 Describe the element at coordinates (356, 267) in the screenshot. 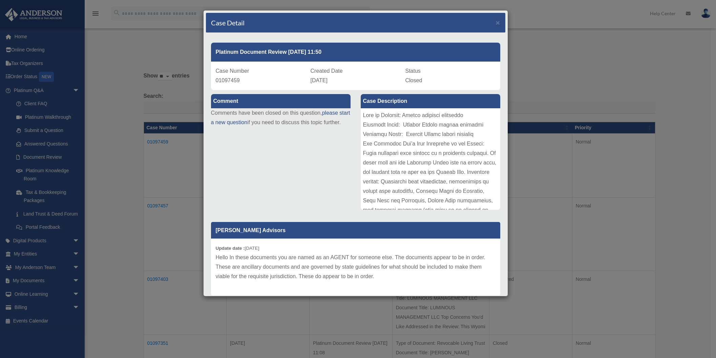

I see `p: Hello In these documents you are named as an AGENT for someone else. The documents appear to be i...` at that location.